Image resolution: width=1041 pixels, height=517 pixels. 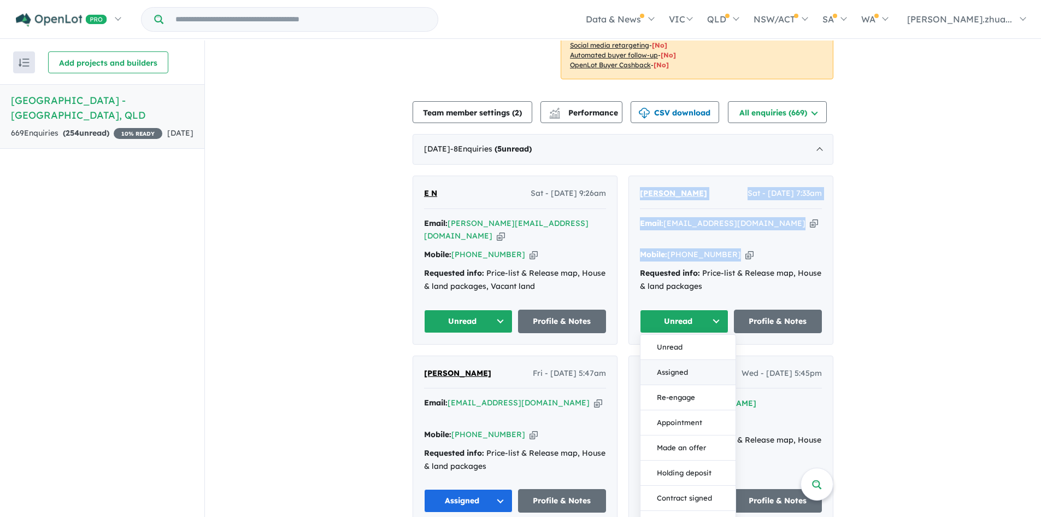 What do you see at coordinates (555, 114) in the screenshot?
I see `img: bar-chart.svg` at bounding box center [555, 114].